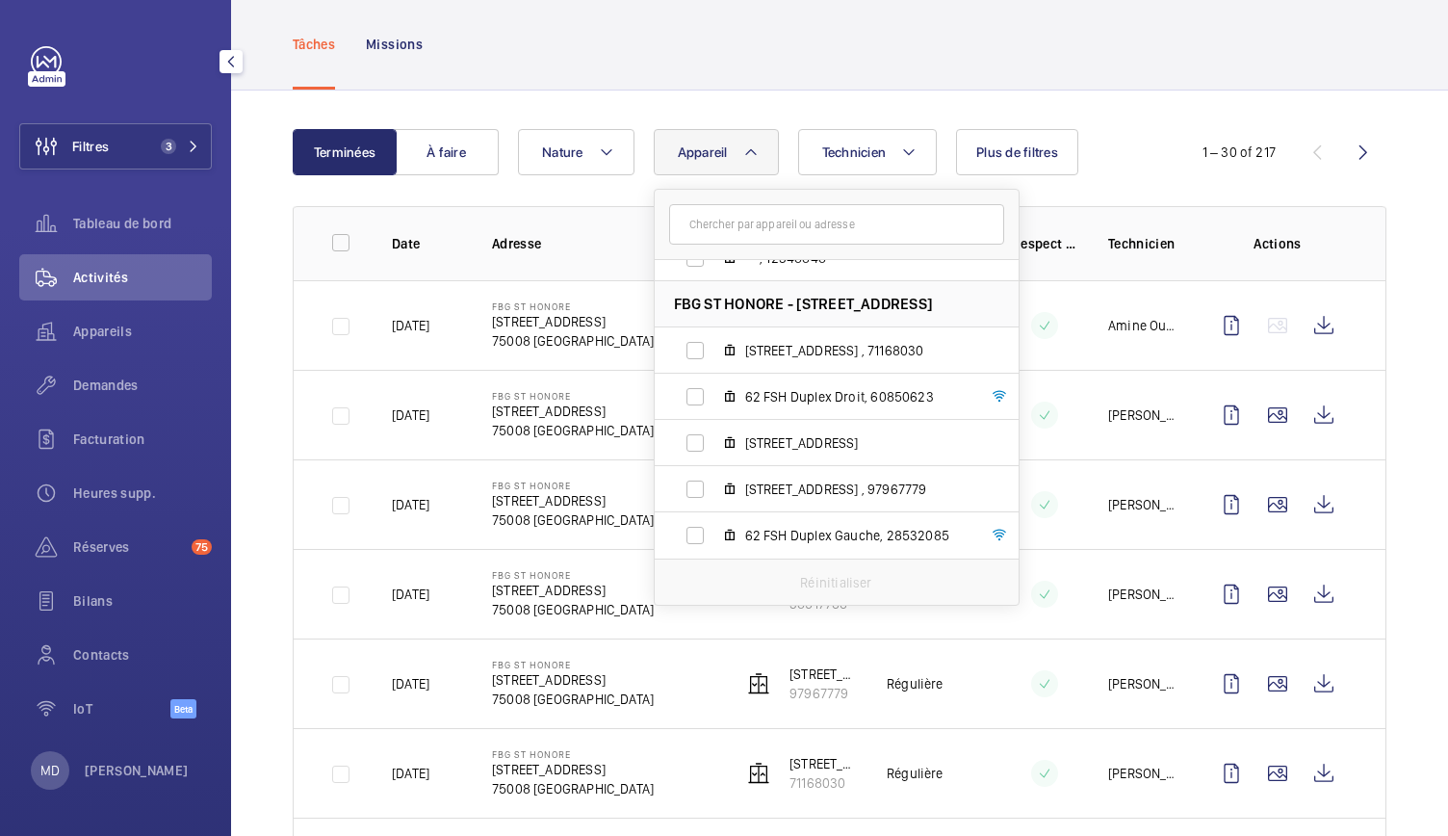 The width and height of the screenshot is (1448, 836). What do you see at coordinates (1239, 152) in the screenshot?
I see `div: 1 – 30 of 217` at bounding box center [1239, 152].